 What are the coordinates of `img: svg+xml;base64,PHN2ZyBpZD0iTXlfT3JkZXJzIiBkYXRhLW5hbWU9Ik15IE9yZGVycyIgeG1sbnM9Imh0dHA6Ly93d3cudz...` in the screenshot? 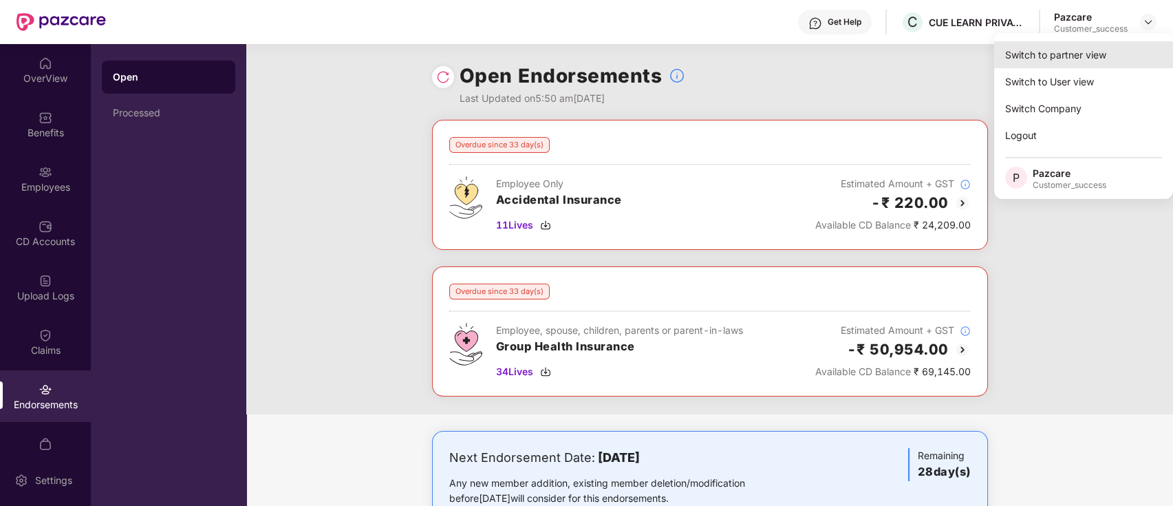 It's located at (45, 444).